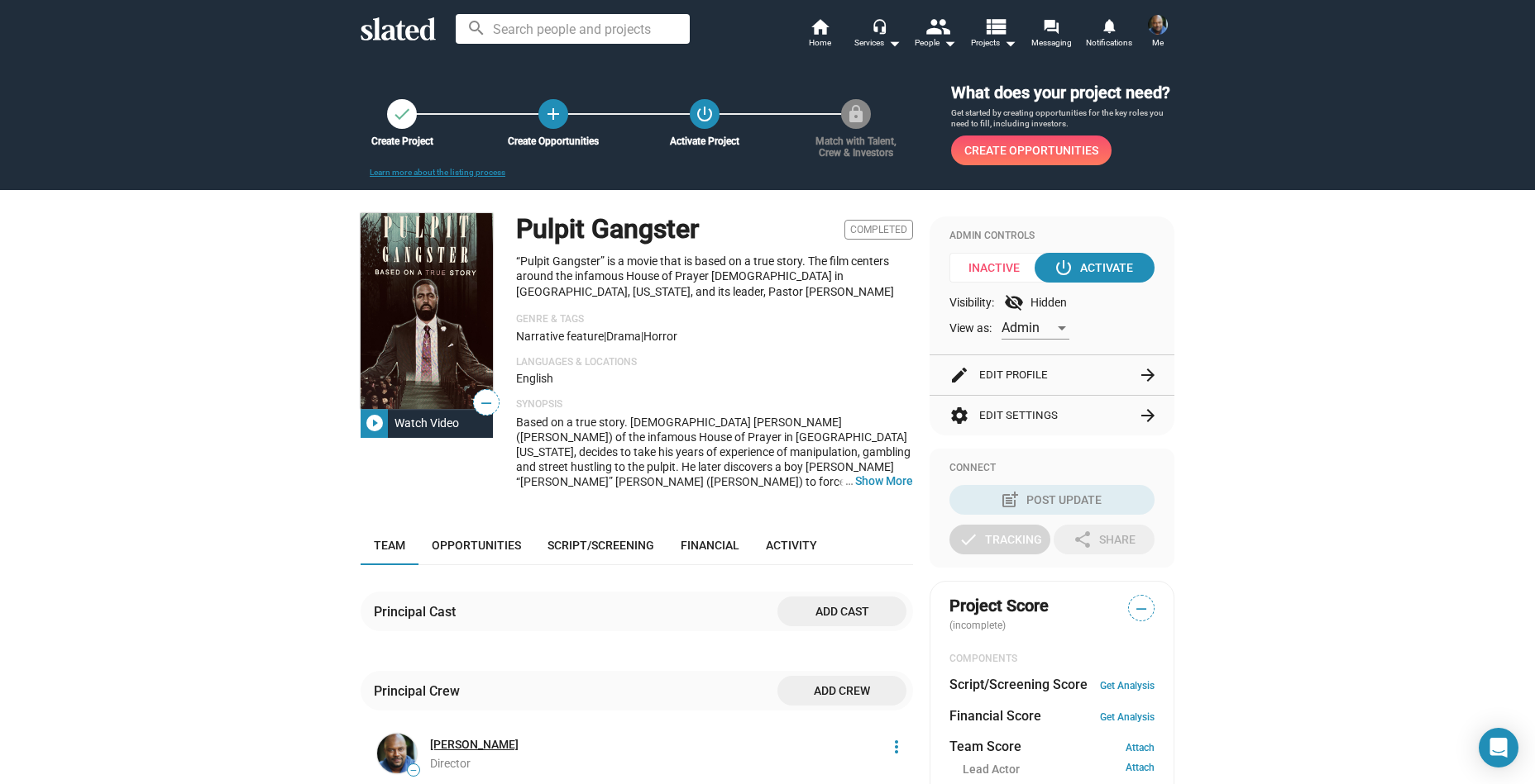 Image resolution: width=1535 pixels, height=784 pixels. I want to click on span: Drama, so click(623, 337).